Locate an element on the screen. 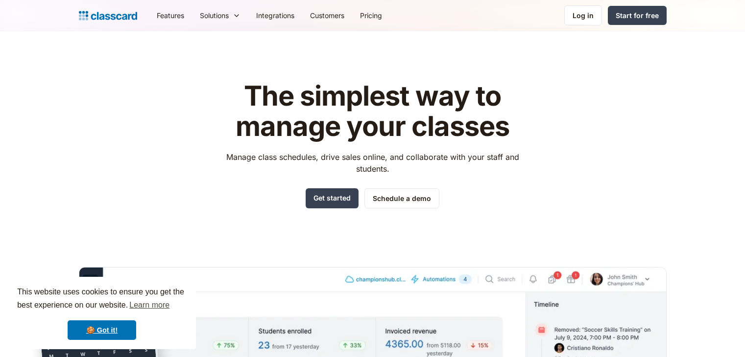  a: Schedule a demo is located at coordinates (401, 198).